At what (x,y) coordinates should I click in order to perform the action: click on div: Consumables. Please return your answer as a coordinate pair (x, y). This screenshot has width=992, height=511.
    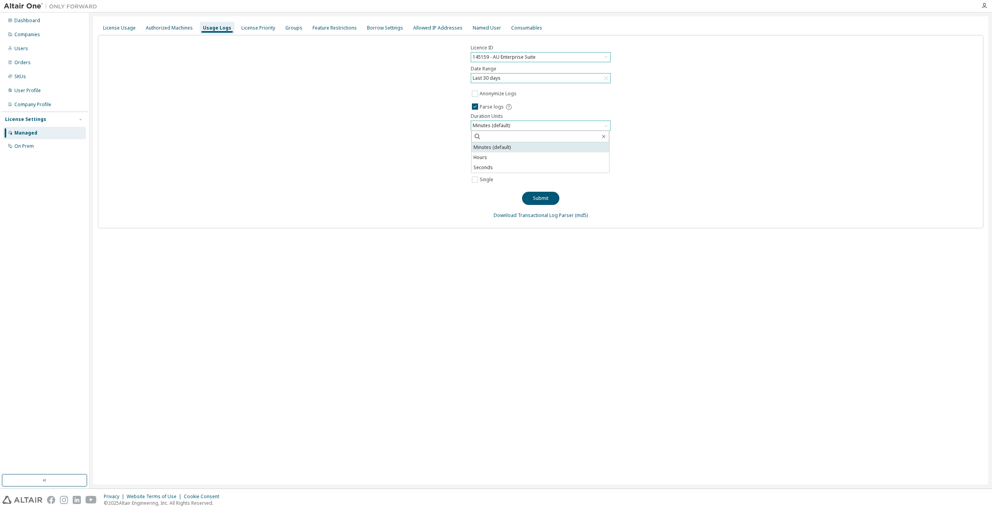
    Looking at the image, I should click on (527, 28).